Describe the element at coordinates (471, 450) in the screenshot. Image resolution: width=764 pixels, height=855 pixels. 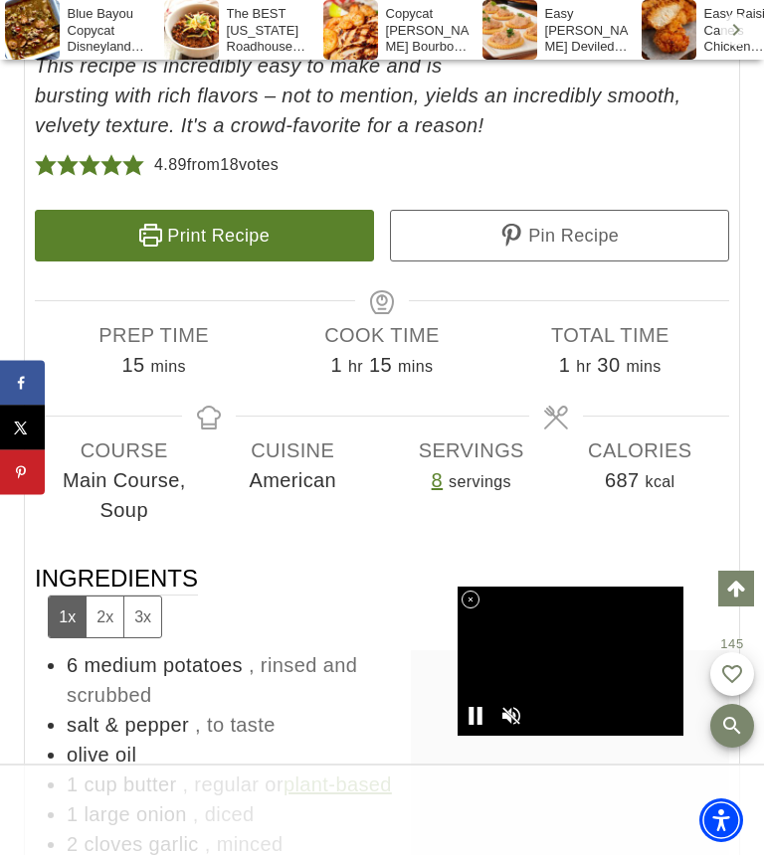
I see `span: Servings` at that location.